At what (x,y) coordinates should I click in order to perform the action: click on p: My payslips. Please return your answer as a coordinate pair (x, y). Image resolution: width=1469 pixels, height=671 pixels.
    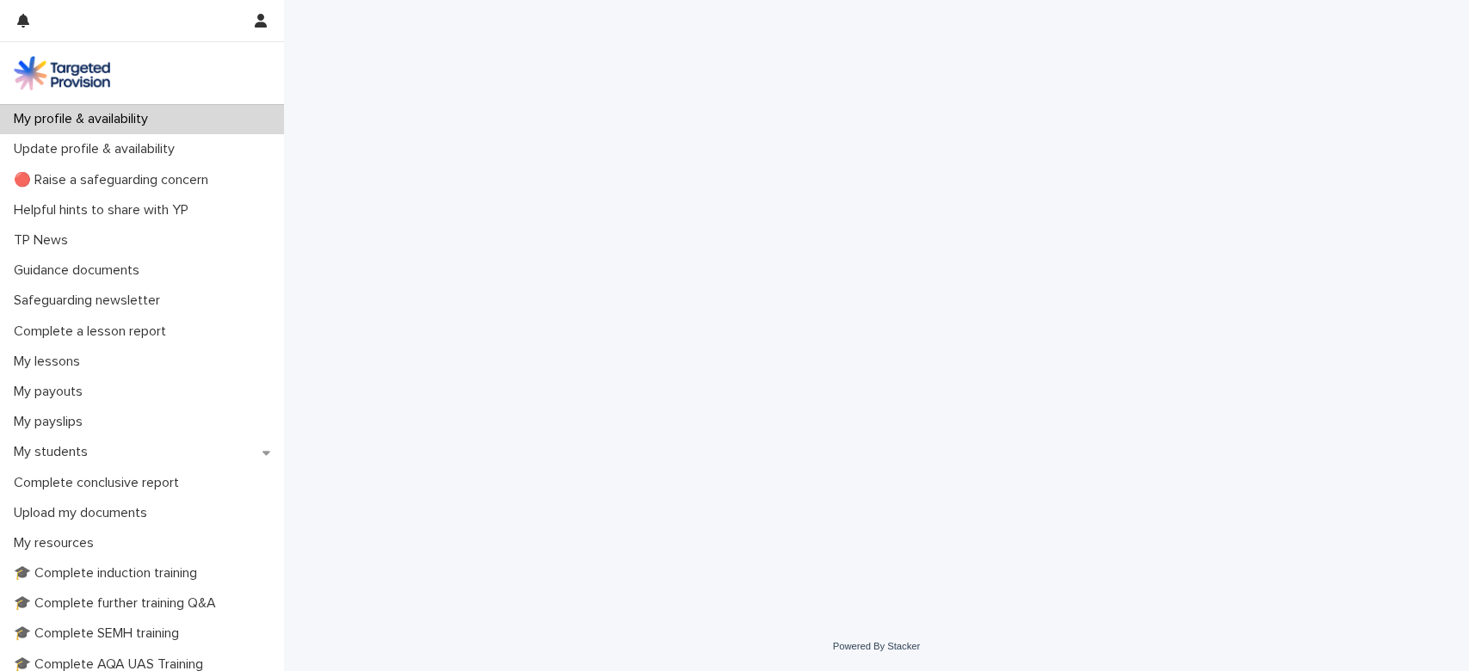
    Looking at the image, I should click on (52, 422).